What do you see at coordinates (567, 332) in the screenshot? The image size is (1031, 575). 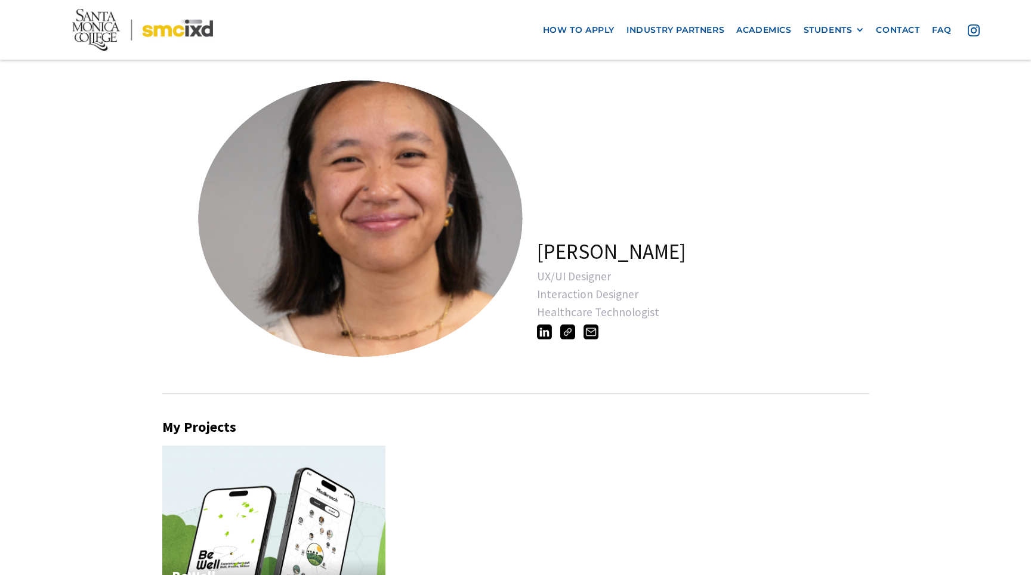 I see `img: https://zs-design-process-notebook.webflow.io/` at bounding box center [567, 332].